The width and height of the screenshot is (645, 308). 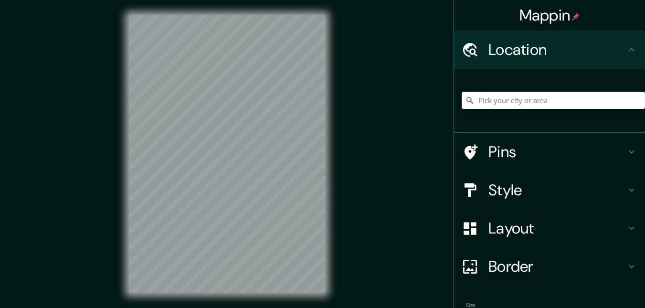 What do you see at coordinates (557, 228) in the screenshot?
I see `h4: Layout` at bounding box center [557, 228].